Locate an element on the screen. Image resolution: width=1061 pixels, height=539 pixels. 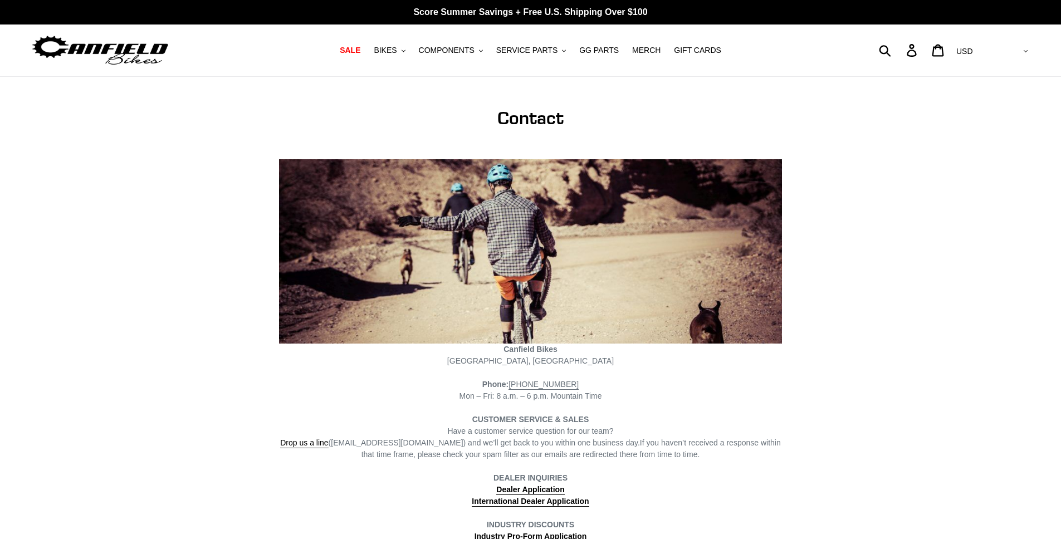
button: COMPONENTS is located at coordinates (450, 50).